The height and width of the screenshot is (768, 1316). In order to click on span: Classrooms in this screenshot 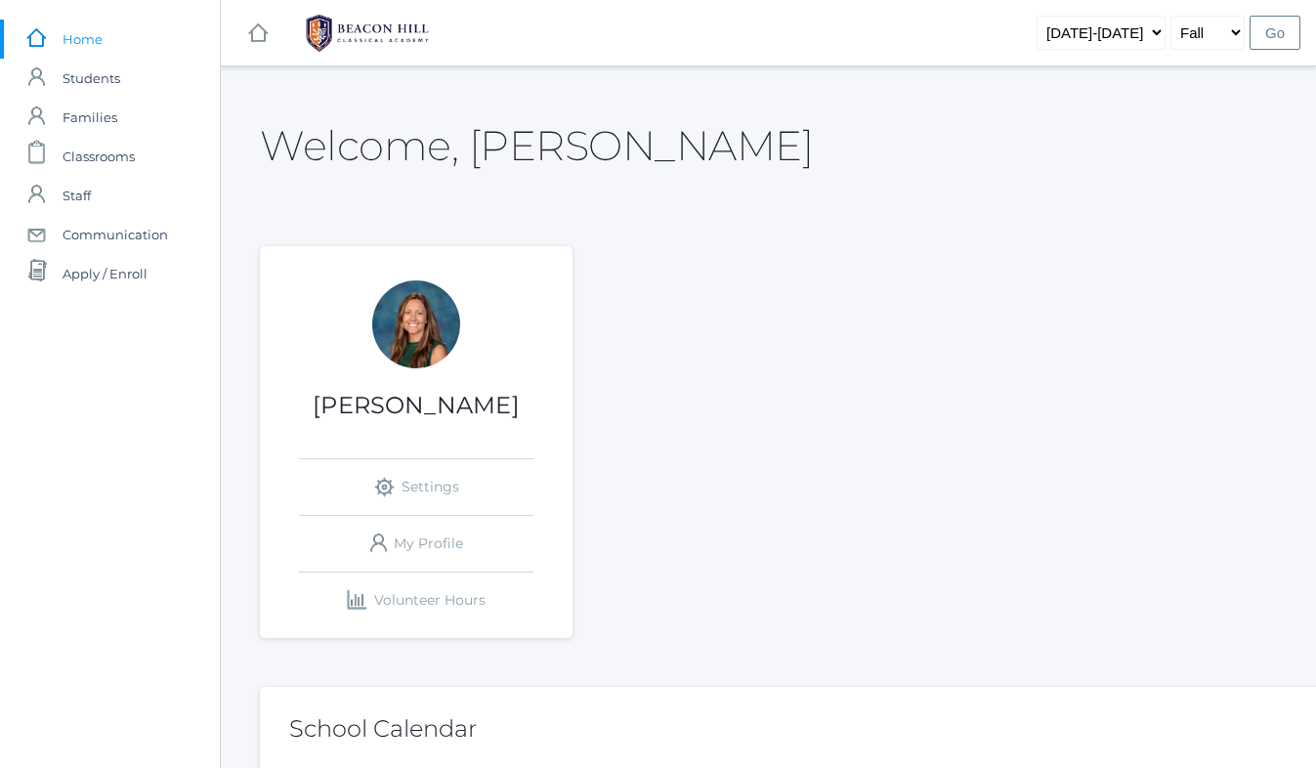, I will do `click(99, 156)`.